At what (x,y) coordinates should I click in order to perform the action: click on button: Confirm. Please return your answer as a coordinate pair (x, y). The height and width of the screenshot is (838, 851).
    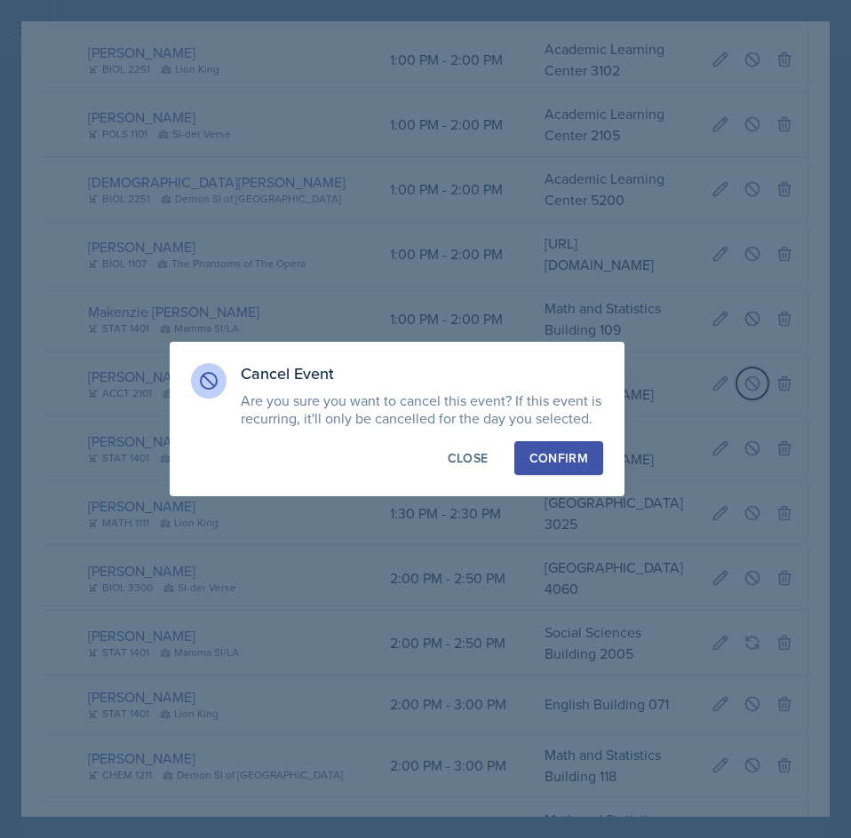
    Looking at the image, I should click on (559, 458).